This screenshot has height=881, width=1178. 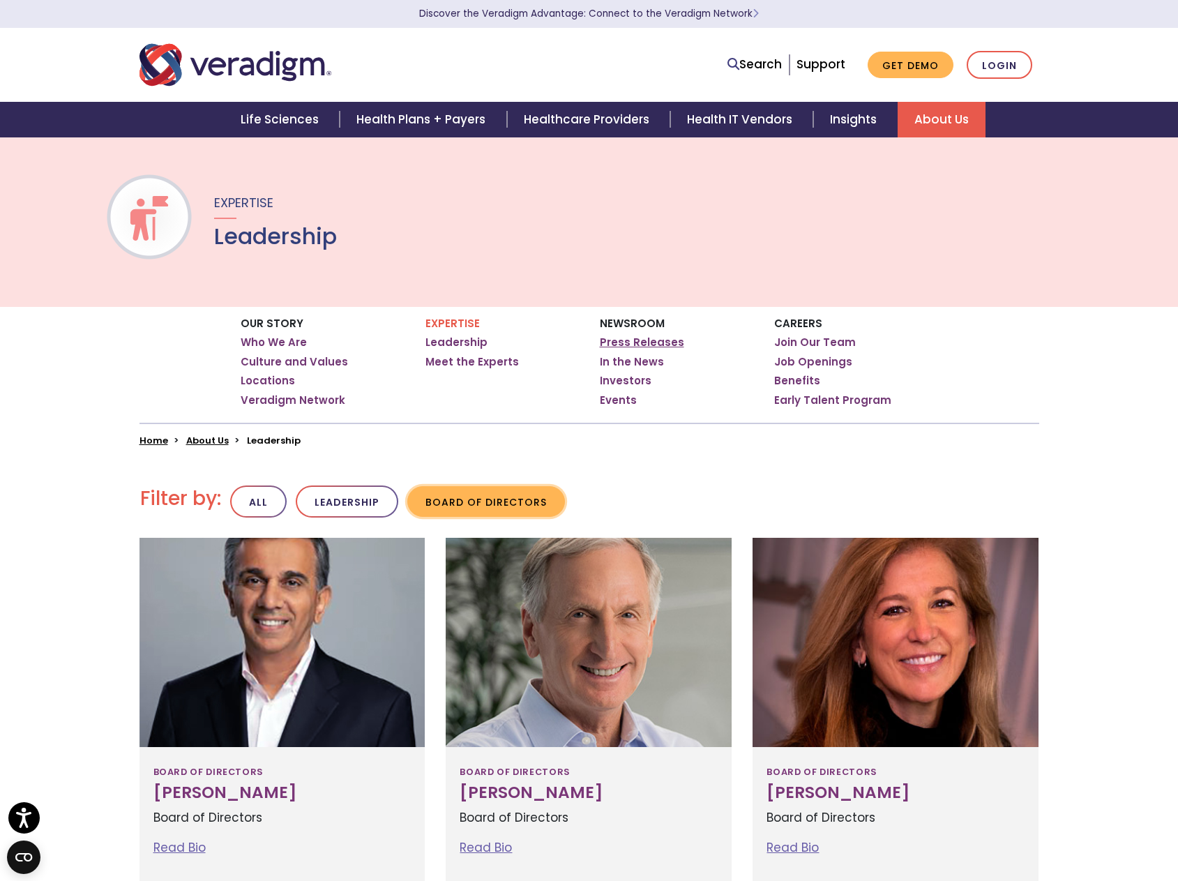 What do you see at coordinates (347, 502) in the screenshot?
I see `button: Leadership` at bounding box center [347, 502].